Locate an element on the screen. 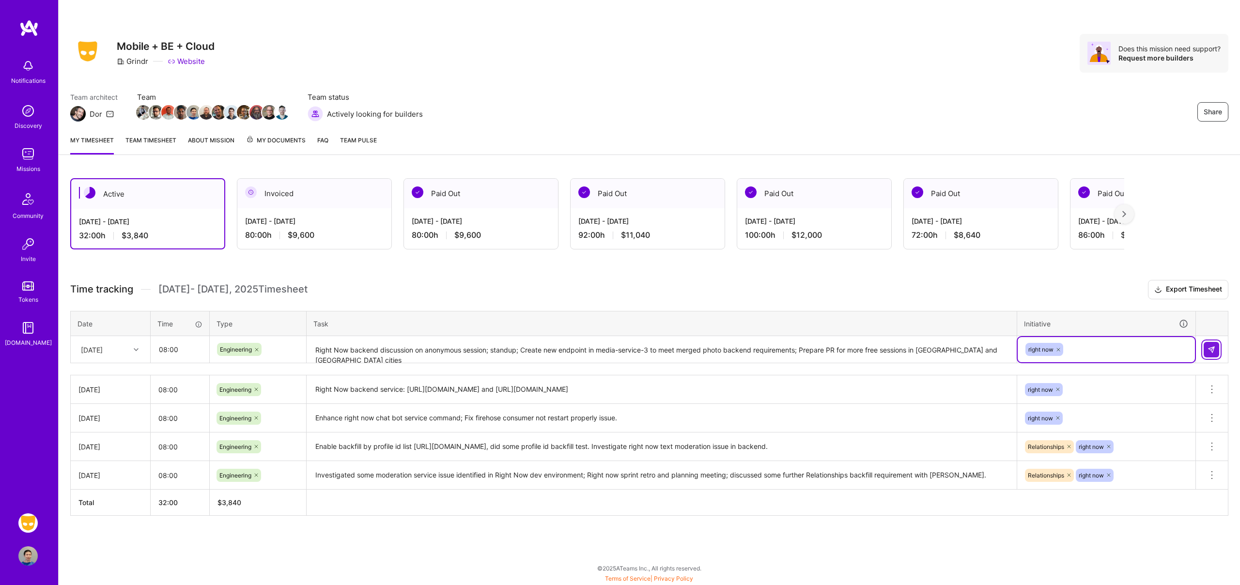 The image size is (1240, 585). div: null is located at coordinates (1212, 350).